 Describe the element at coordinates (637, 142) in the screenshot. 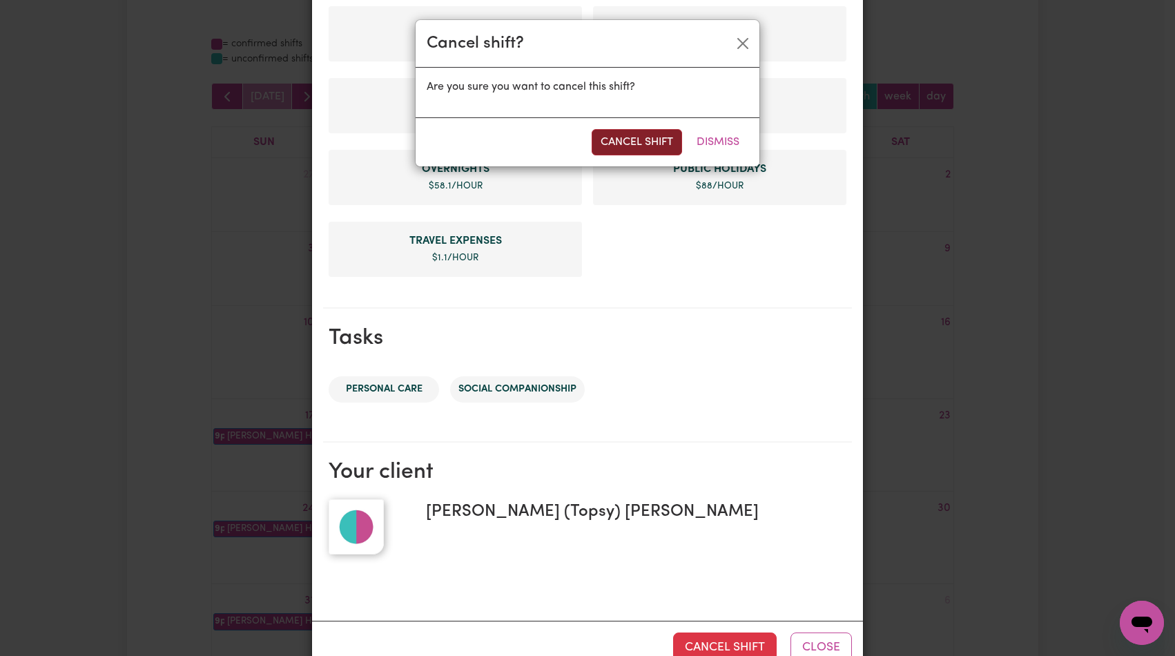

I see `button: Cancel Shift` at that location.